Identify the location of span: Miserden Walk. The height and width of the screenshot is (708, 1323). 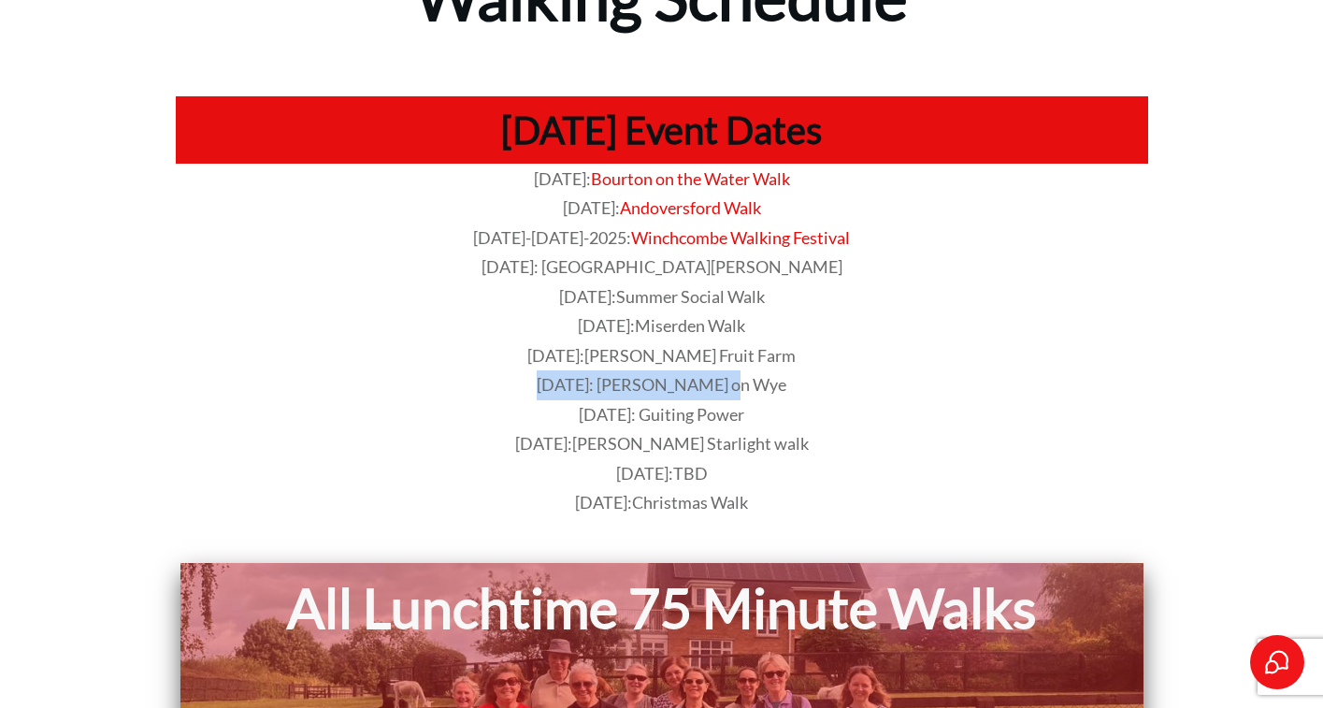
(690, 325).